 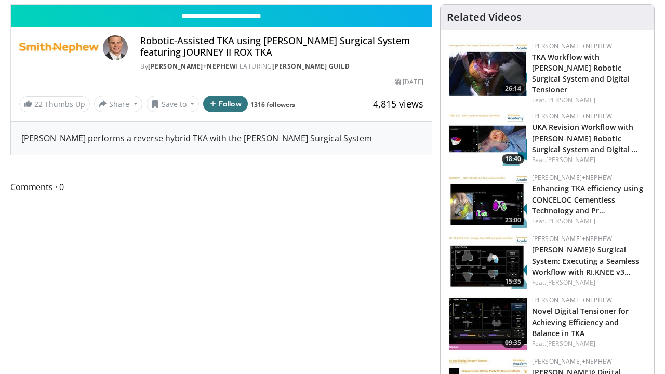 I want to click on a: 23:00, so click(x=488, y=200).